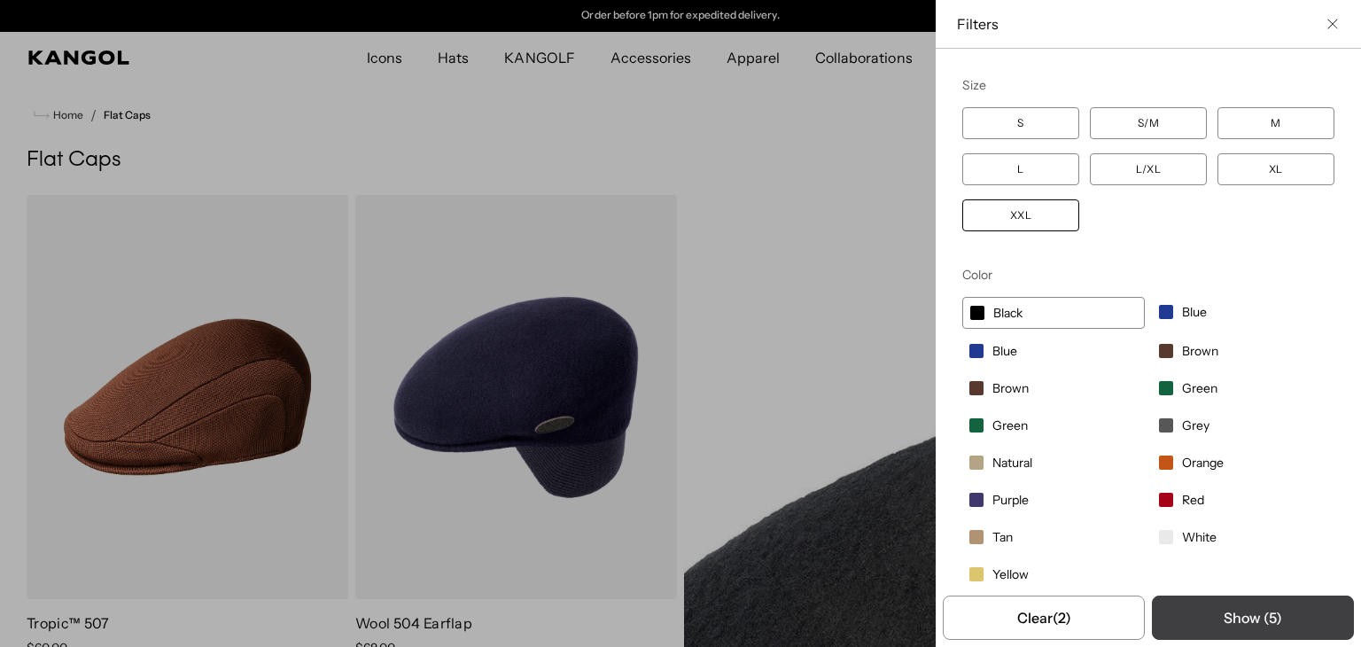  Describe the element at coordinates (1149, 123) in the screenshot. I see `label: S/M` at that location.